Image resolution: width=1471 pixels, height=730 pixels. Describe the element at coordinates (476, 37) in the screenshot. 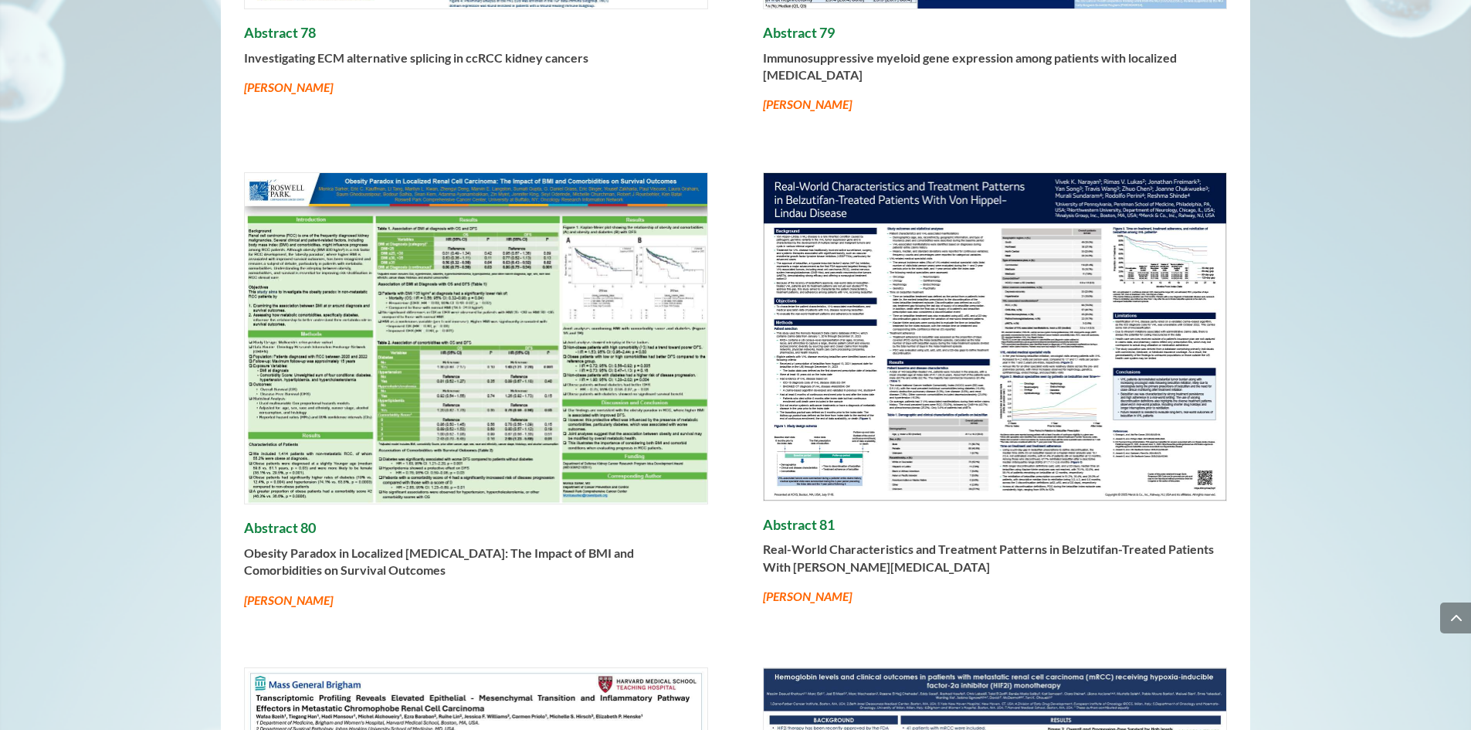

I see `h4: Abstract 78` at that location.